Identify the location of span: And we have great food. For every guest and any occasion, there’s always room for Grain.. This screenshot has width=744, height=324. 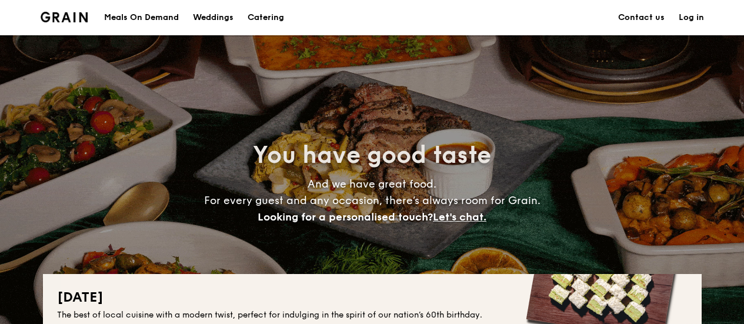
(372, 200).